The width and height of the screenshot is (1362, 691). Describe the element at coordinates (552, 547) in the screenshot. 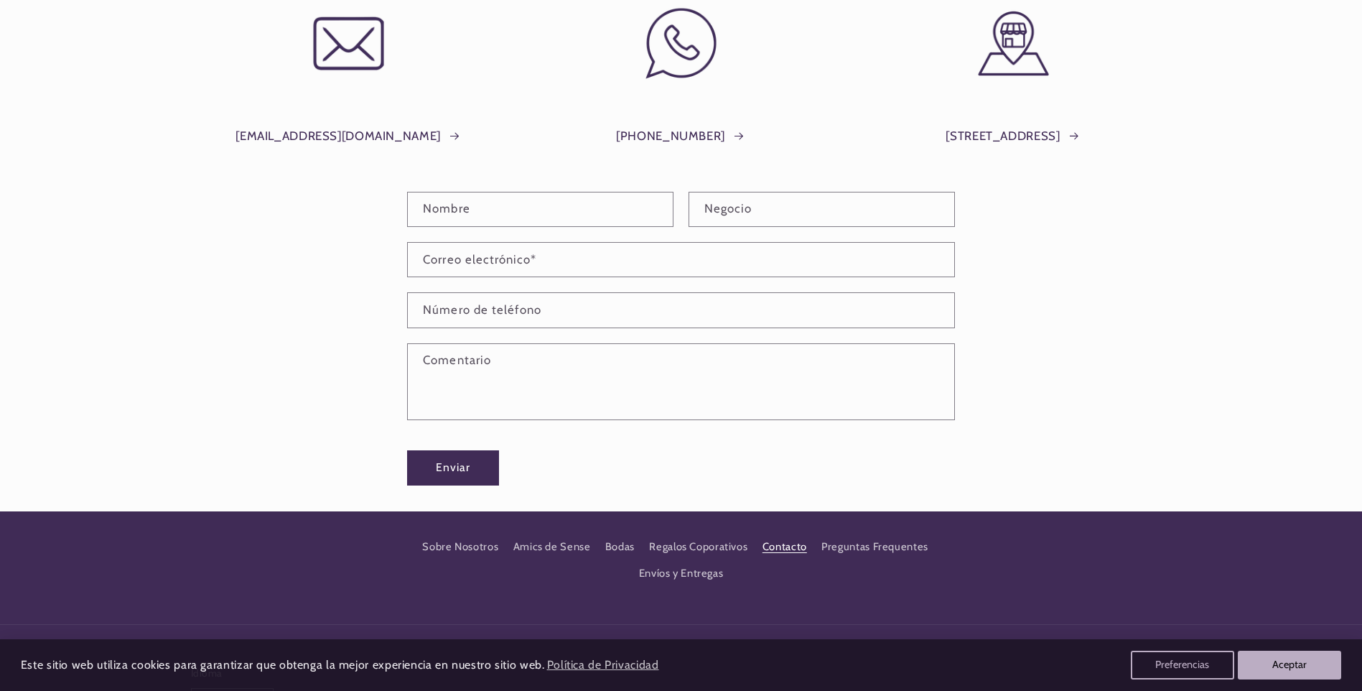

I see `a: Amics de Sense` at that location.